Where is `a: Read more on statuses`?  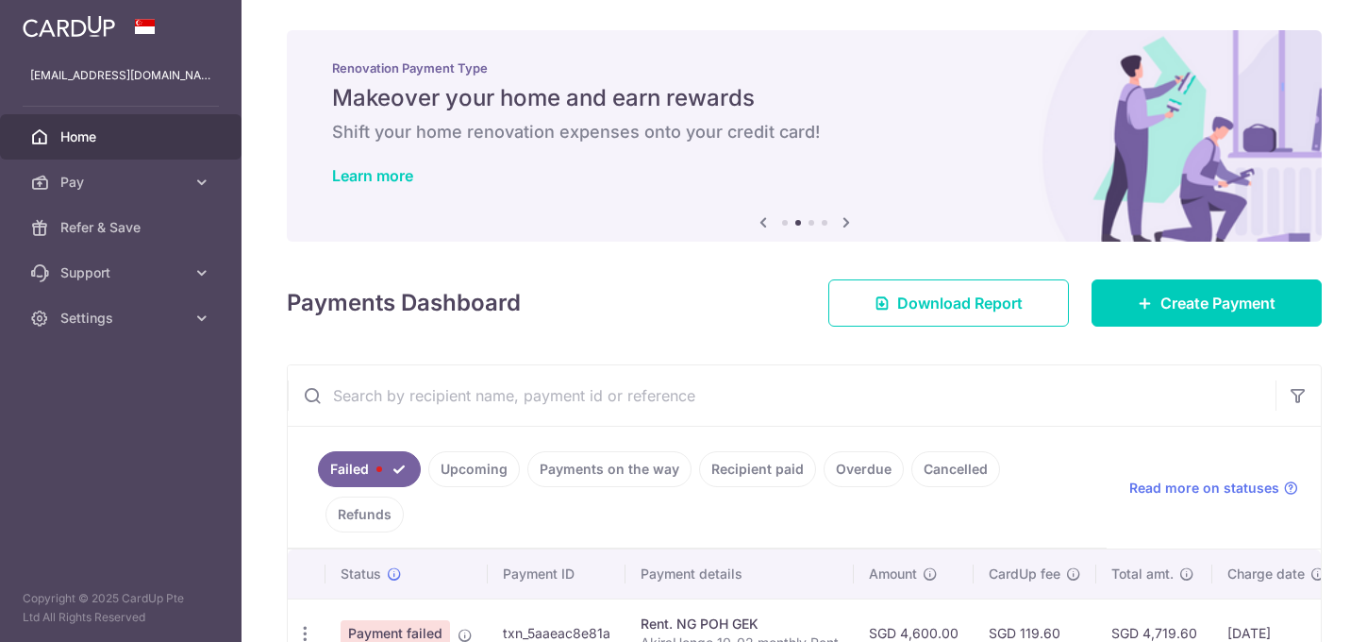
a: Read more on statuses is located at coordinates (1214, 488).